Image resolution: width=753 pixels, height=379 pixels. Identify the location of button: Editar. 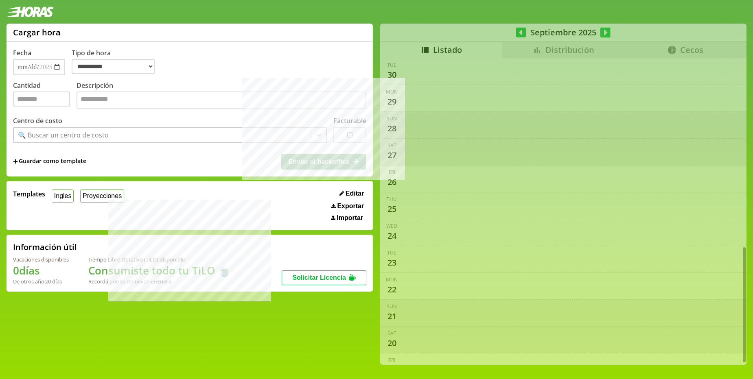
(352, 194).